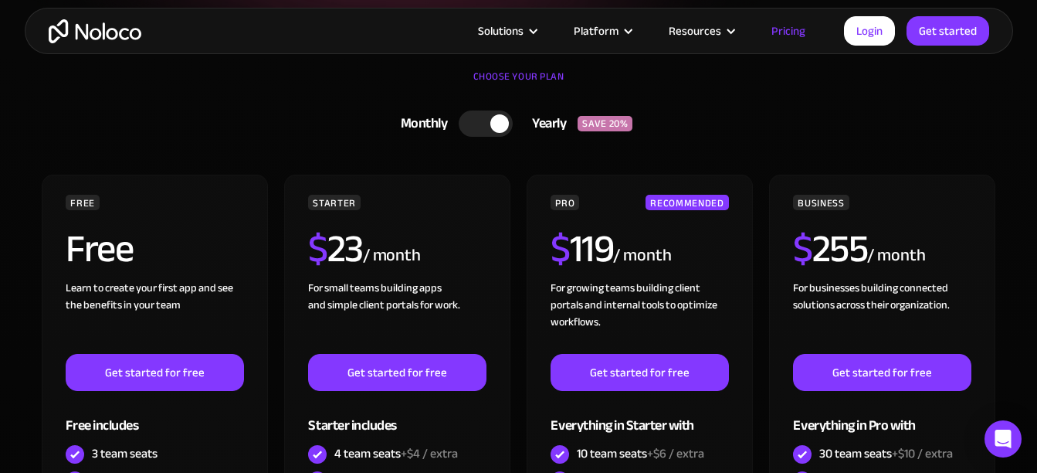 This screenshot has width=1037, height=473. I want to click on div: Open Intercom Messenger, so click(1003, 439).